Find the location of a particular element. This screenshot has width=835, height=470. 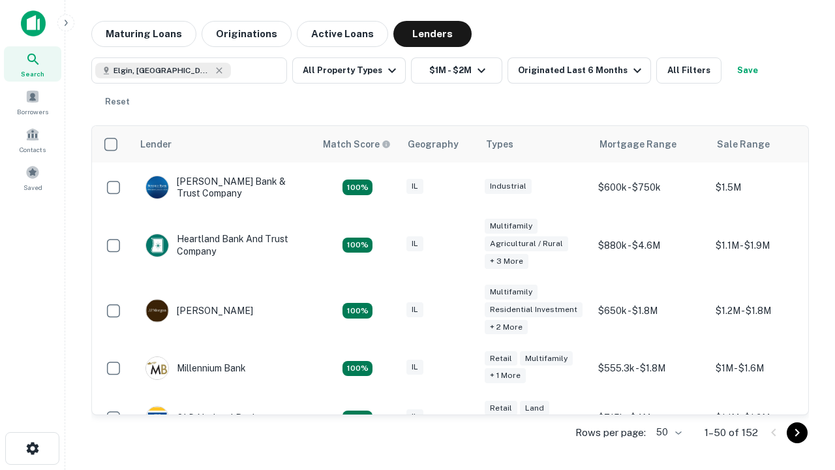

button: All Property Types is located at coordinates (349, 70).